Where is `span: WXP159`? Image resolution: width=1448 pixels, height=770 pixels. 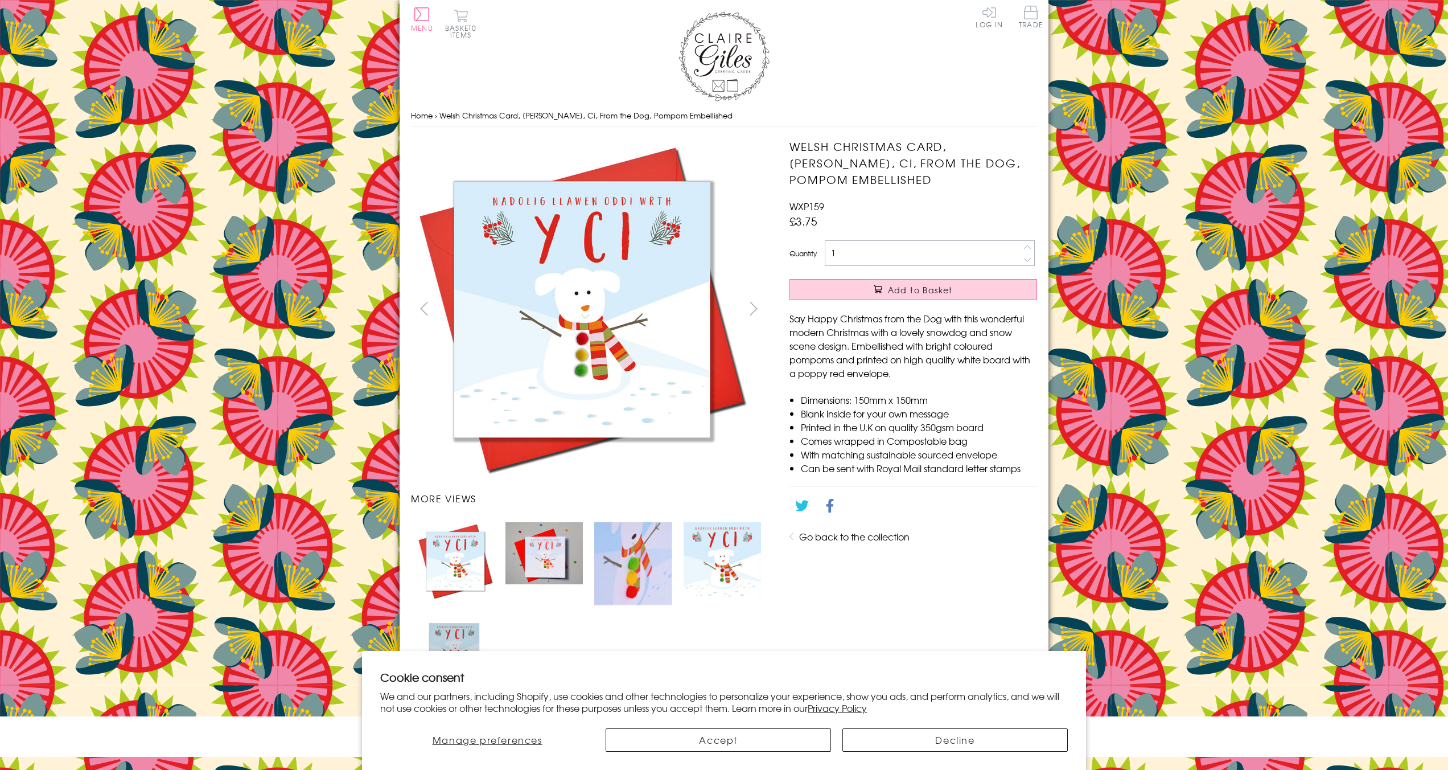 span: WXP159 is located at coordinates (807, 206).